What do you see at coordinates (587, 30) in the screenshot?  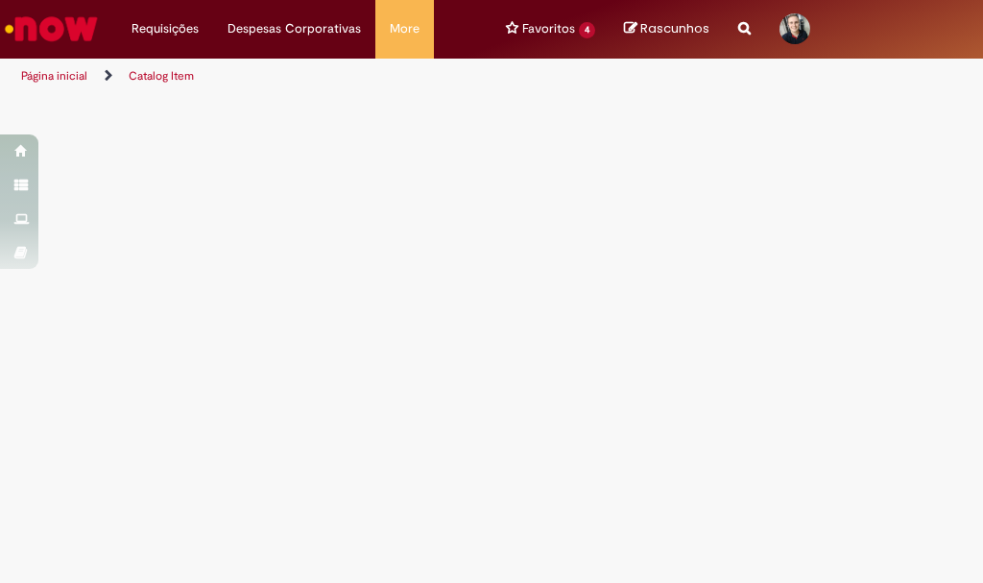 I see `span: 4` at bounding box center [587, 30].